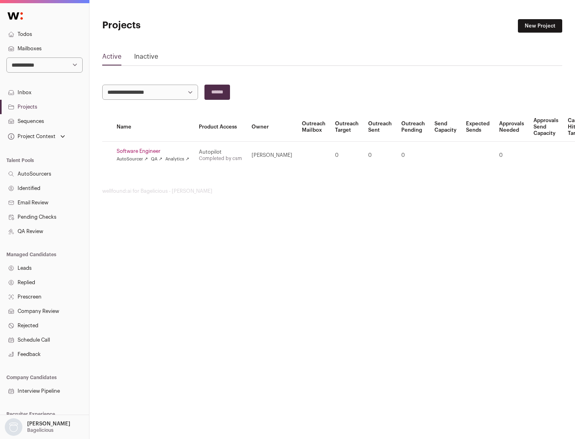  I want to click on th: Expected Sends, so click(478, 127).